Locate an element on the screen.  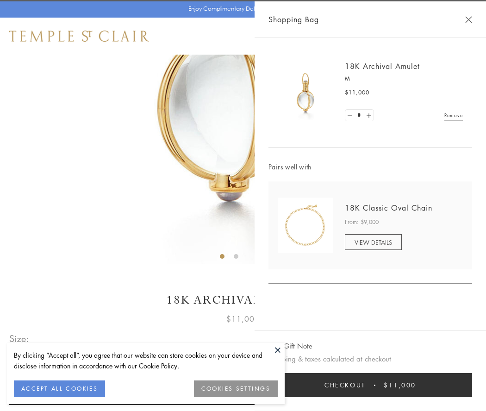
span: Shopping Bag is located at coordinates (294, 19).